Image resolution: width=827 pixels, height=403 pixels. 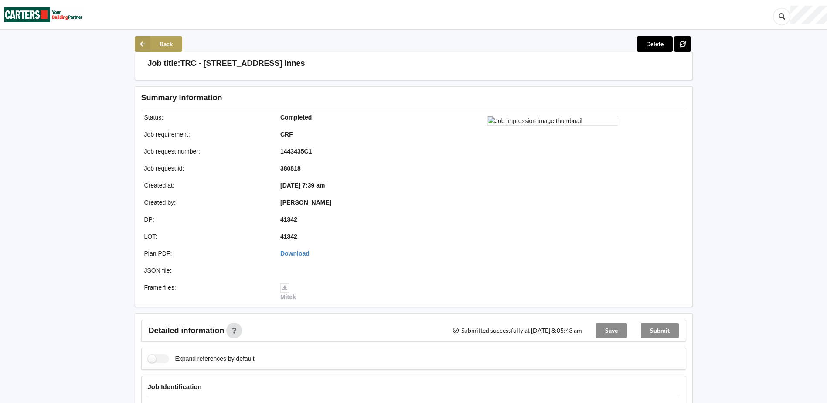 What do you see at coordinates (296, 151) in the screenshot?
I see `b: 1443435C1` at bounding box center [296, 151].